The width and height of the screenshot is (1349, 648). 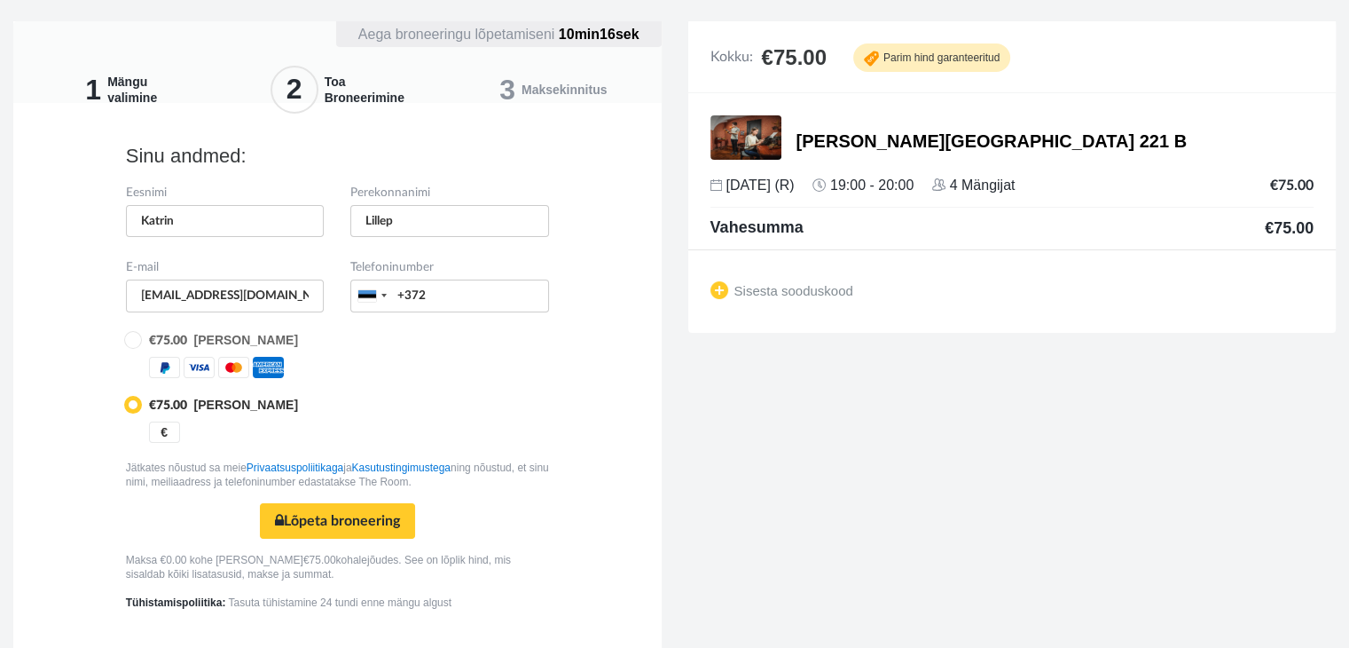 What do you see at coordinates (931, 59) in the screenshot?
I see `span: Parim hind garanteeritud` at bounding box center [931, 59].